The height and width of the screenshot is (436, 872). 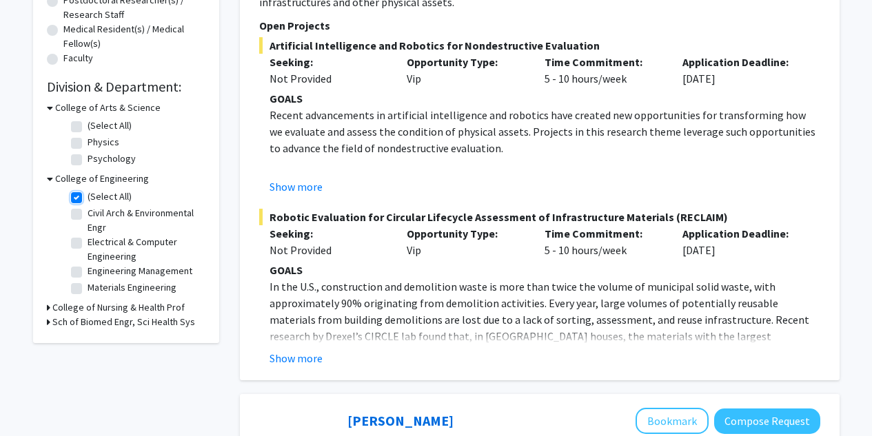 I want to click on h3: College of Engineering, so click(x=102, y=178).